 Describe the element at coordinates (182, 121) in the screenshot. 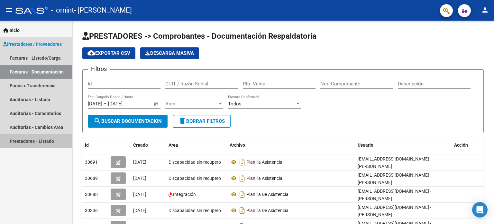

I see `mat-icon: delete` at that location.